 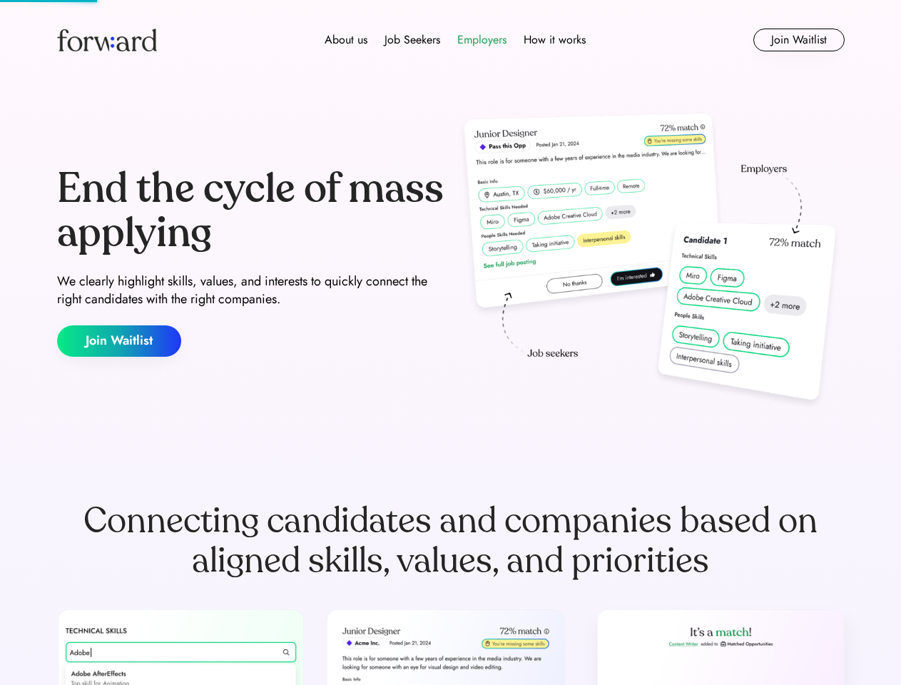 What do you see at coordinates (651, 262) in the screenshot?
I see `img: hero-image.png` at bounding box center [651, 262].